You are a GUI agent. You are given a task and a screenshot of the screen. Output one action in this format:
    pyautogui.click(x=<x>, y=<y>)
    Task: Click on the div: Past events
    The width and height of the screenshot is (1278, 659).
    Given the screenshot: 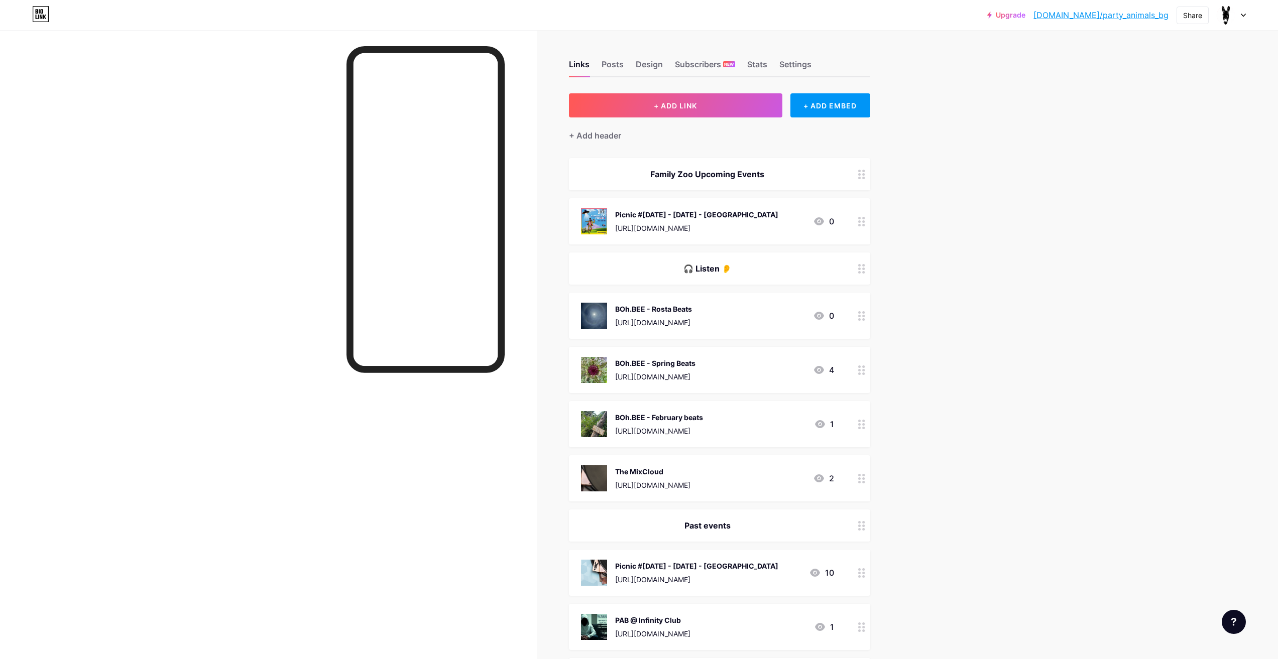 What is the action you would take?
    pyautogui.click(x=708, y=526)
    